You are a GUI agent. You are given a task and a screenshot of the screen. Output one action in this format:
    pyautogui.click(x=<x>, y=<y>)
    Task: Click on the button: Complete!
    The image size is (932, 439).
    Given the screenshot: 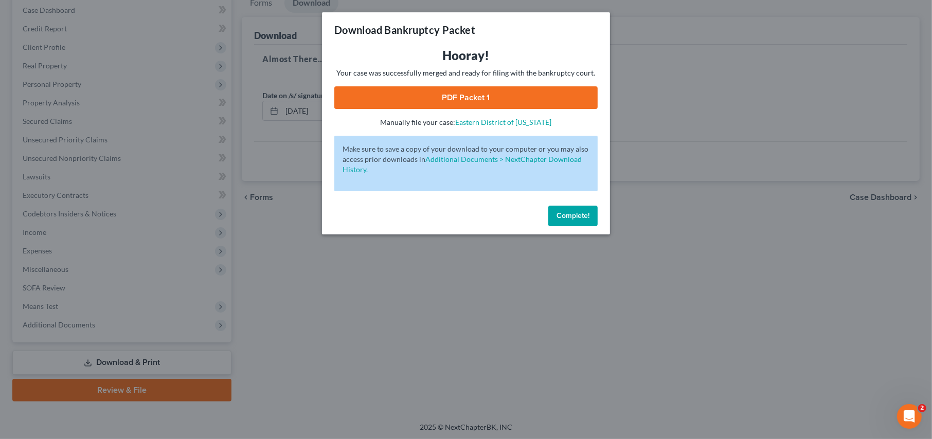 What is the action you would take?
    pyautogui.click(x=573, y=216)
    